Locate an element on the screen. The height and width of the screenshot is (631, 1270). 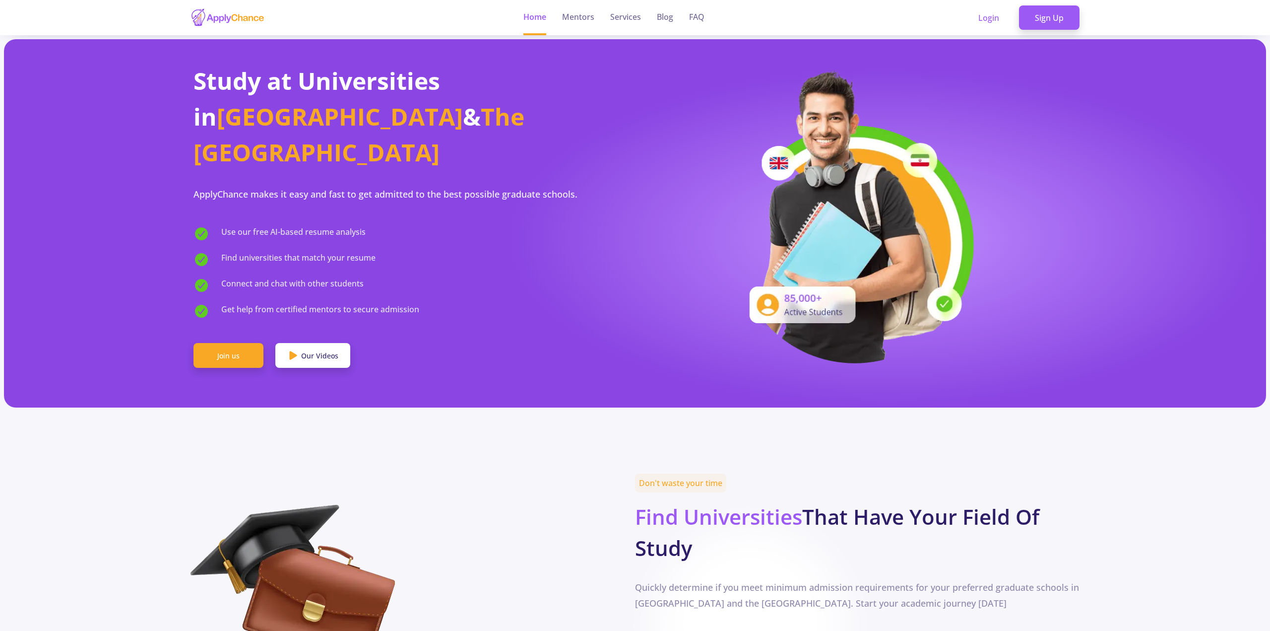
a: Sign Up is located at coordinates (1050, 18).